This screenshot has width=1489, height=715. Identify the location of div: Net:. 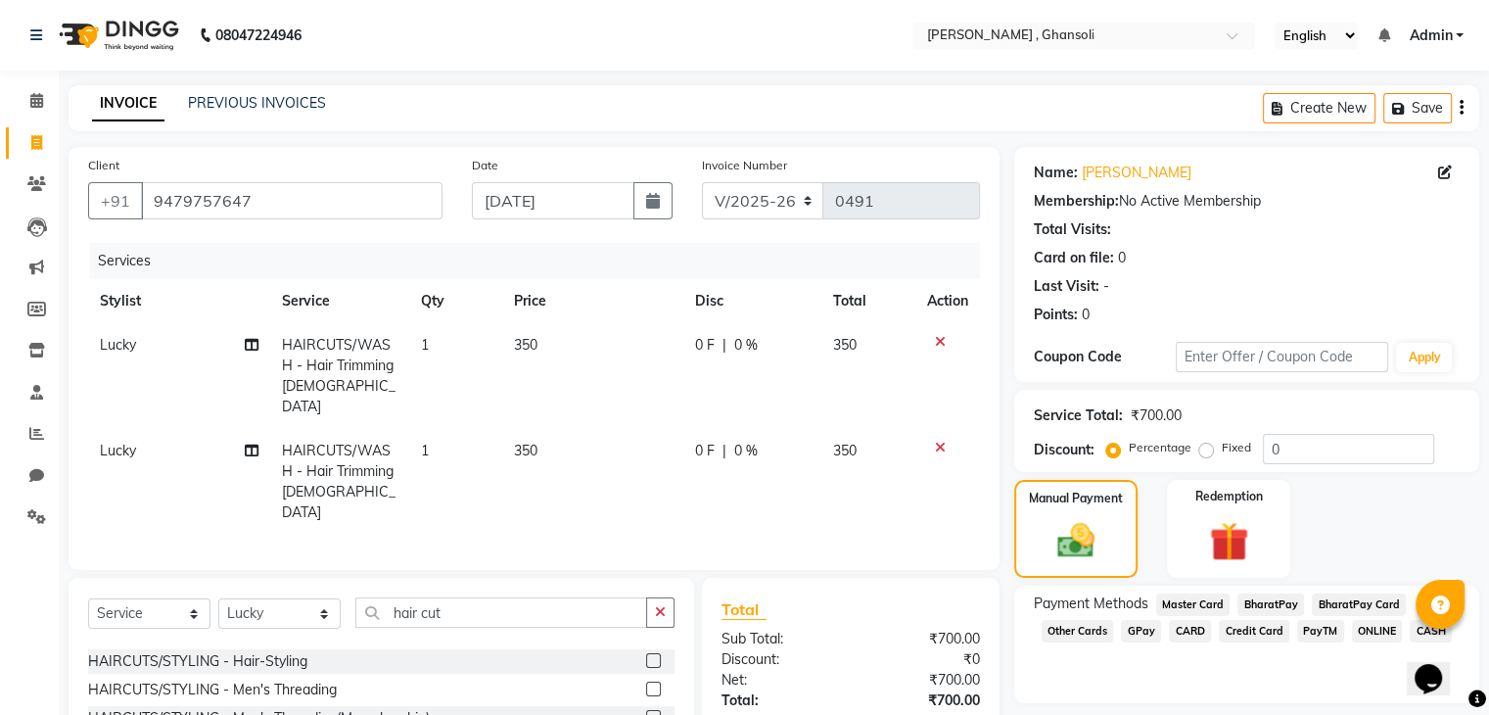
(778, 680).